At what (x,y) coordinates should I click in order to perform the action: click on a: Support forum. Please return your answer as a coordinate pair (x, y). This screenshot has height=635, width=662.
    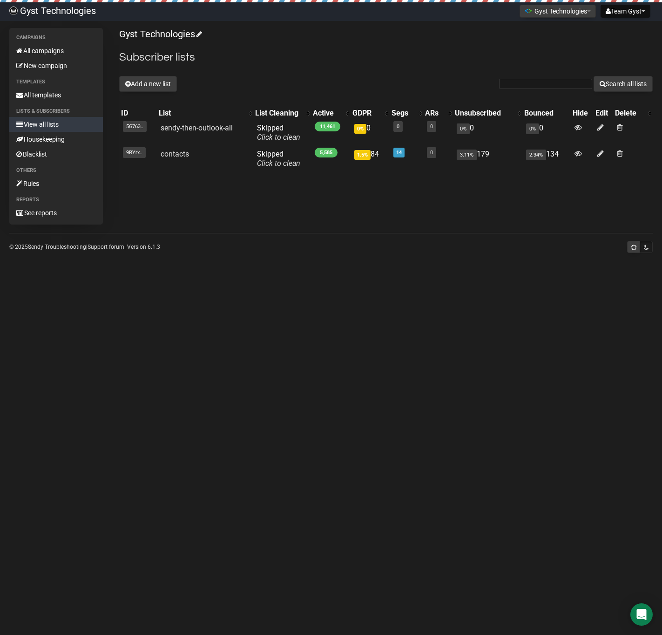
    Looking at the image, I should click on (106, 247).